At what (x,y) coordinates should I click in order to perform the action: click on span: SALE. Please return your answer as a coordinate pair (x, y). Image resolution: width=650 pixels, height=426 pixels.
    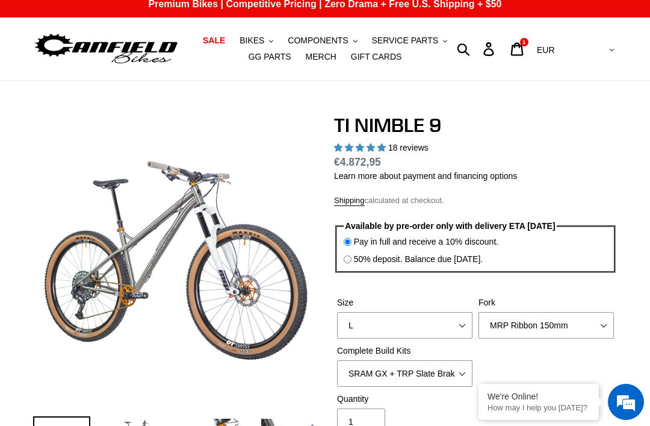
    Looking at the image, I should click on (214, 40).